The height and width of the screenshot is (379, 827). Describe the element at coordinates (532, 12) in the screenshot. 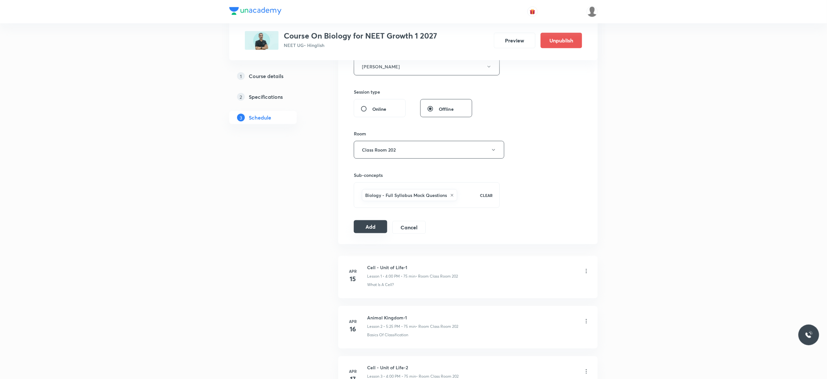

I see `img: avatar` at that location.